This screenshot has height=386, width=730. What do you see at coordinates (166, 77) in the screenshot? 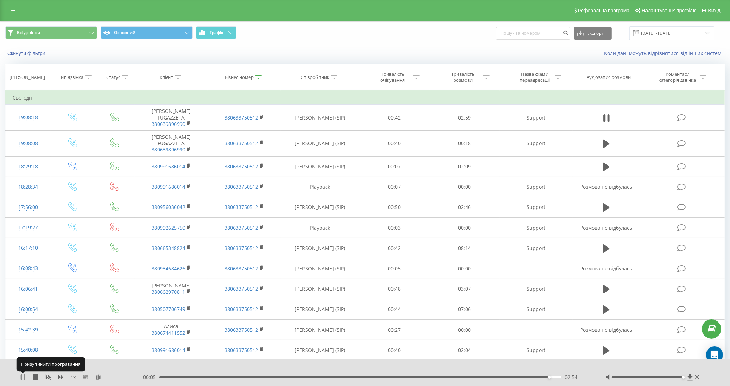
I see `div: Клієнт` at bounding box center [166, 77].